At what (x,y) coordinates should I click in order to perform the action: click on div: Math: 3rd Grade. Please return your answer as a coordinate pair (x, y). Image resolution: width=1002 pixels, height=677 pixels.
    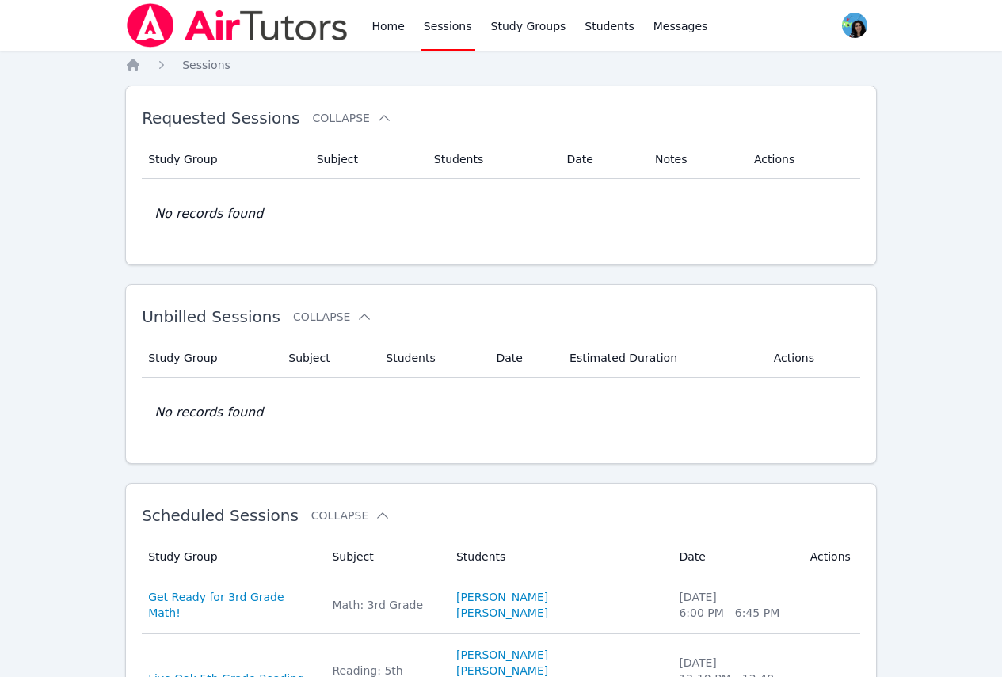
    Looking at the image, I should click on (384, 605).